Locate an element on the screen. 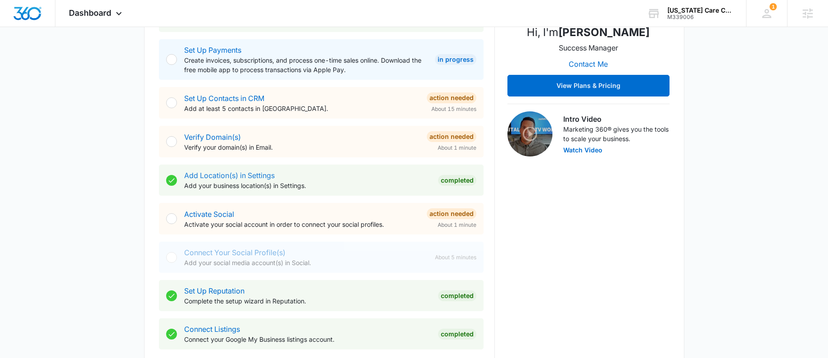 The height and width of the screenshot is (358, 828). p: Marketing 360® gives you the tools to scale your business. is located at coordinates (617, 134).